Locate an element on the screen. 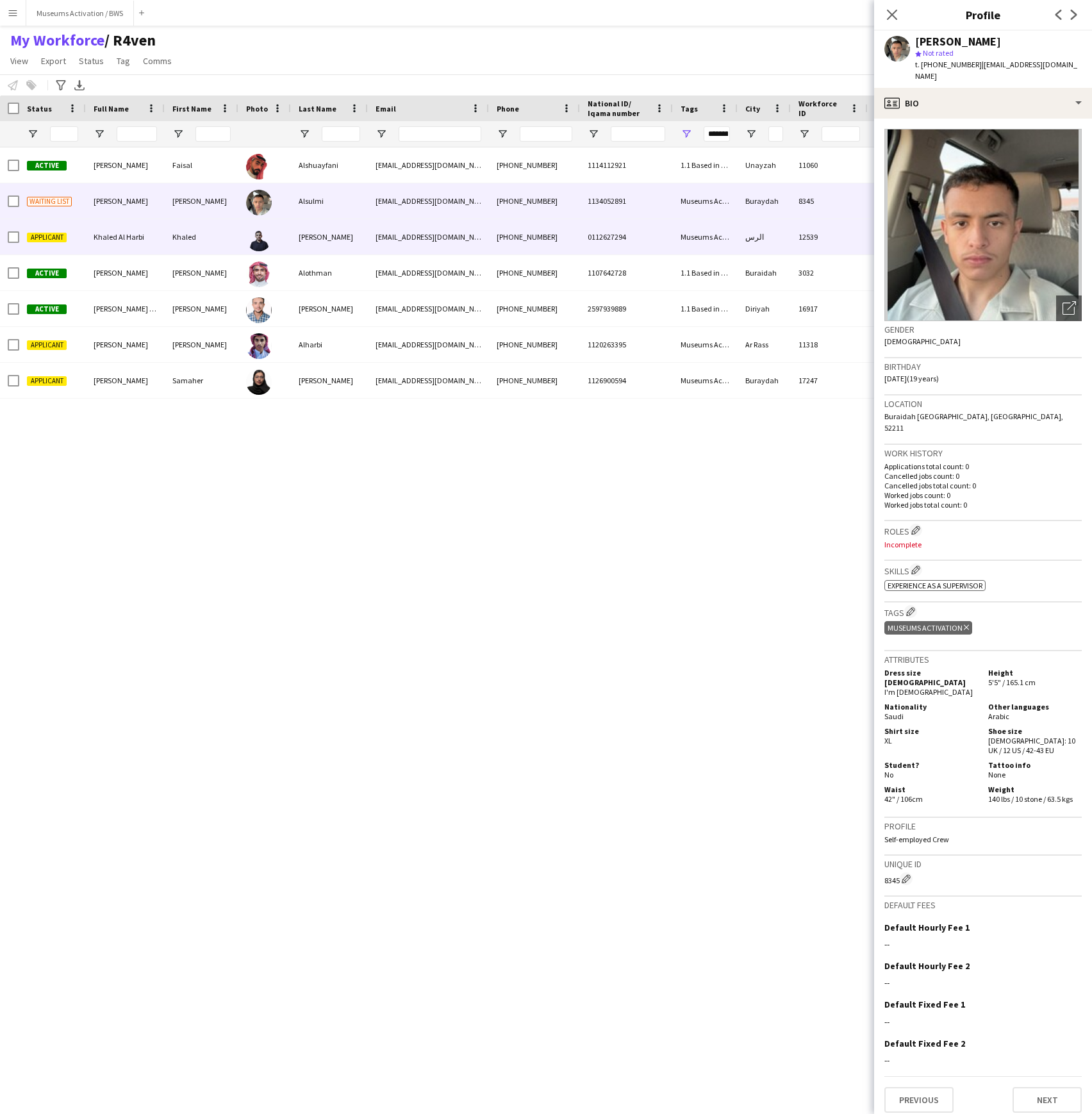 The height and width of the screenshot is (1114, 1092). input: Phone Filter Input is located at coordinates (546, 134).